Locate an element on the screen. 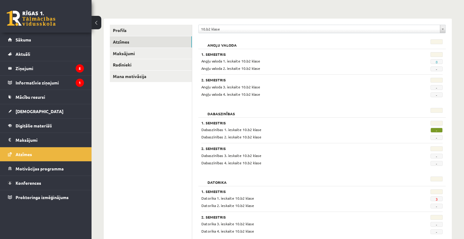 This screenshot has width=464, height=239. a: Digitālie materiāli is located at coordinates (46, 126).